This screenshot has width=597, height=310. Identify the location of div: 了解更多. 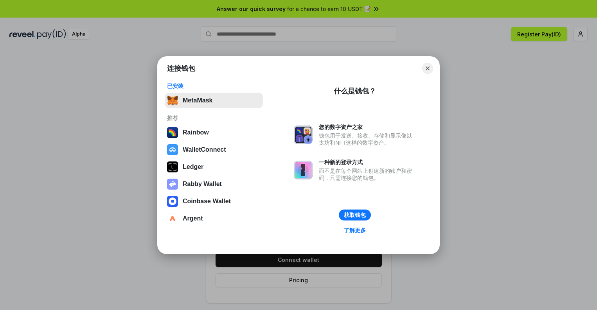
(355, 231).